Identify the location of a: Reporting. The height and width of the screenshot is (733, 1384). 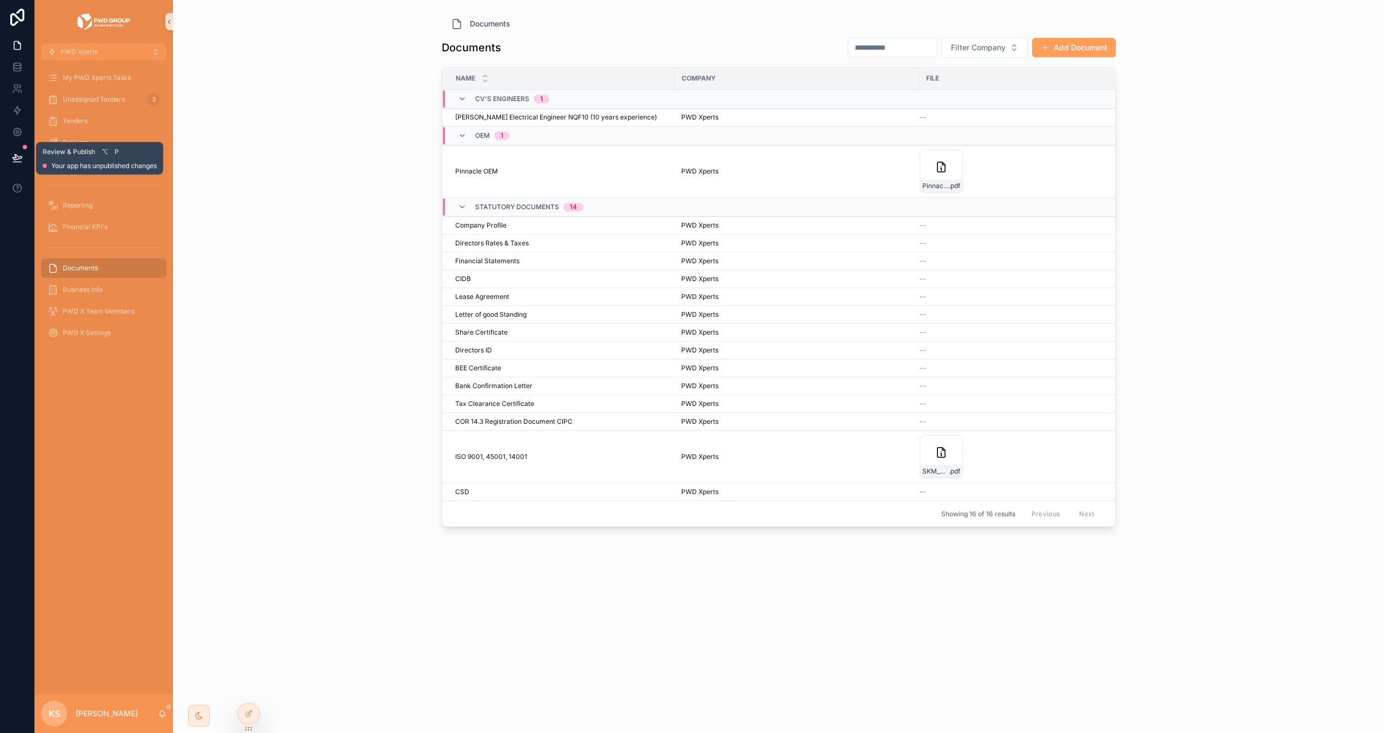
(104, 206).